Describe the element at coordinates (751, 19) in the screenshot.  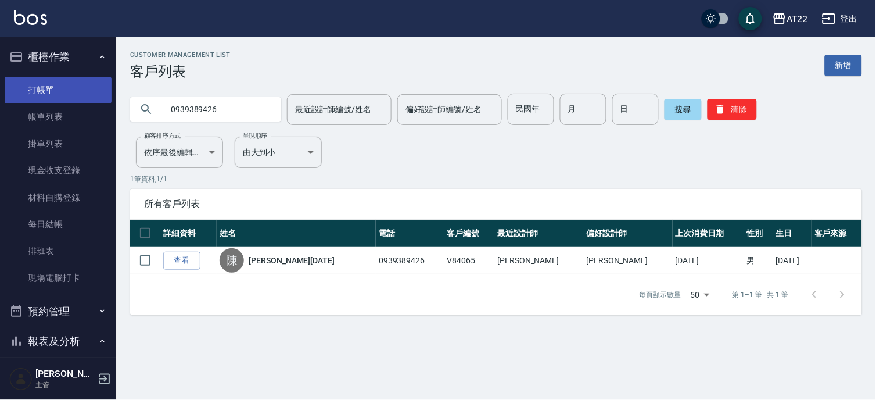
I see `button: save` at that location.